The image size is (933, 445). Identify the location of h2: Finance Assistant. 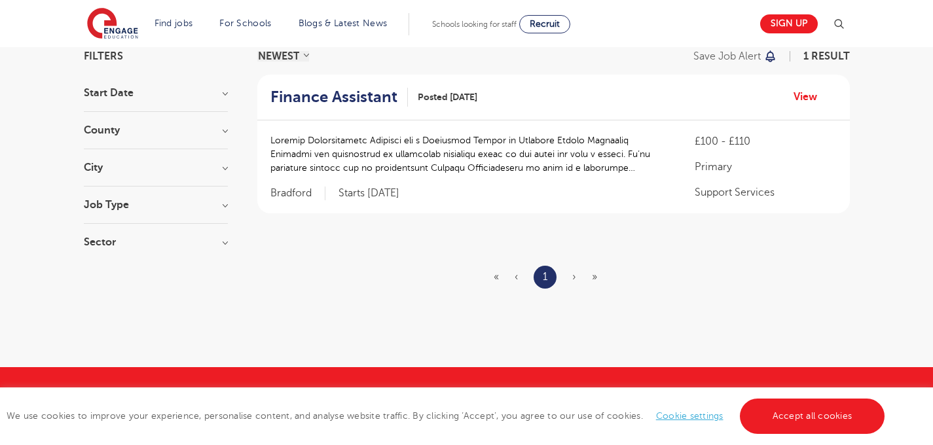
(334, 97).